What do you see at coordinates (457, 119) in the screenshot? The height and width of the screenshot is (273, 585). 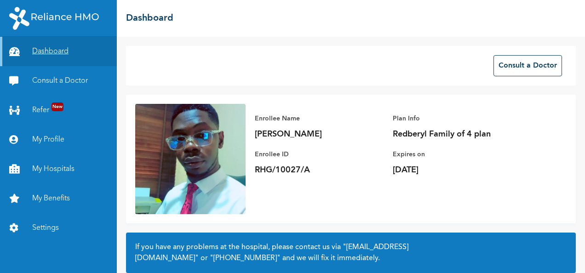 I see `p: Plan Info` at bounding box center [457, 119].